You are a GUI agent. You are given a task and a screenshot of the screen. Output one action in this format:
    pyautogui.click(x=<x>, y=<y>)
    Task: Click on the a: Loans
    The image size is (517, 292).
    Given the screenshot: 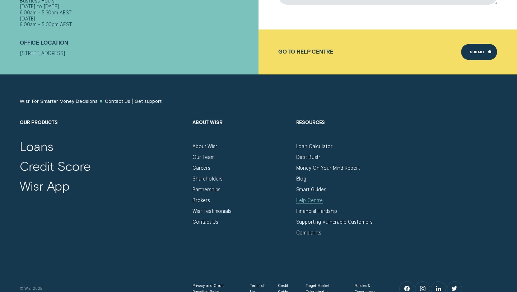 What is the action you would take?
    pyautogui.click(x=37, y=146)
    